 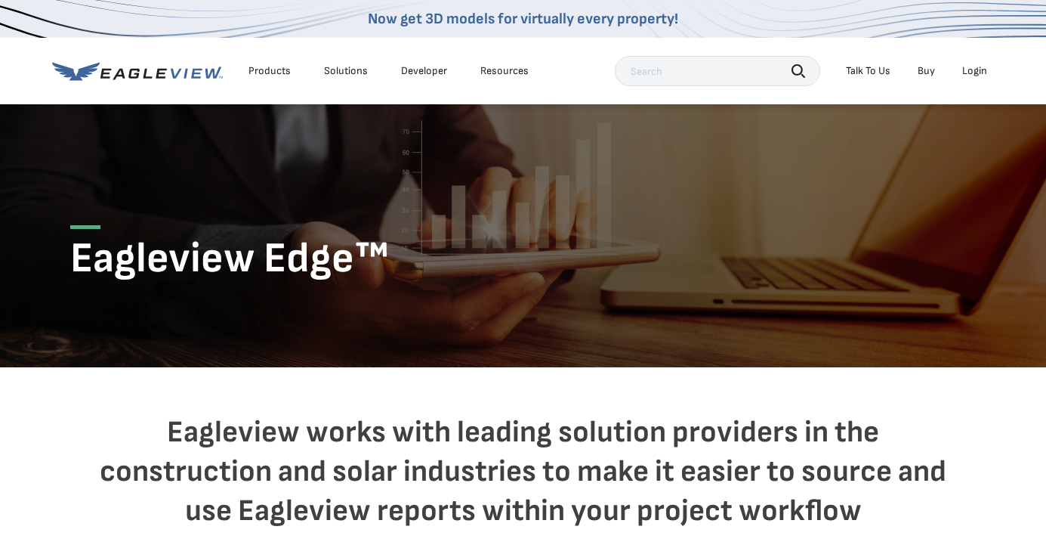 What do you see at coordinates (718, 71) in the screenshot?
I see `input: Search` at bounding box center [718, 71].